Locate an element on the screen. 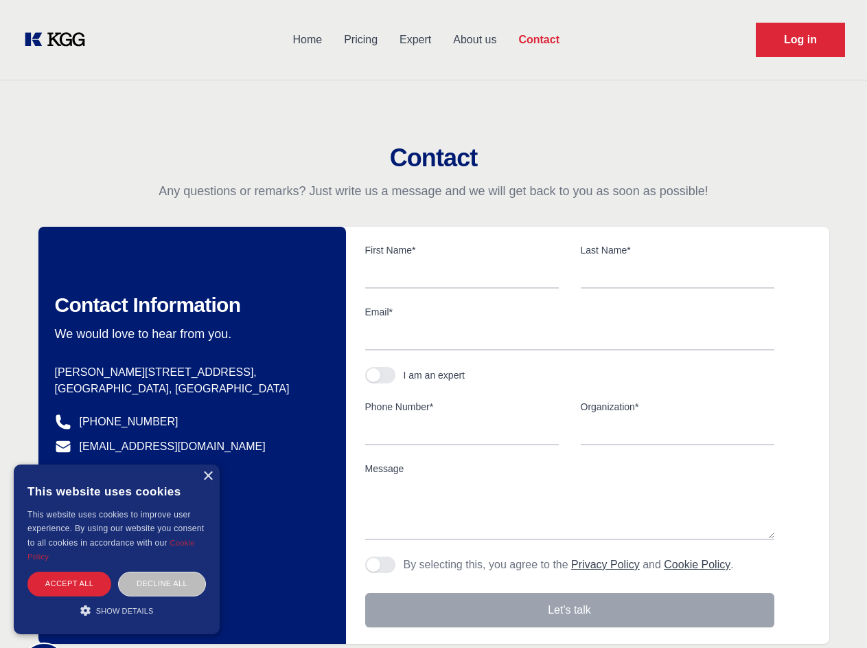 The image size is (867, 648). div: I am an expert is located at coordinates (435, 375).